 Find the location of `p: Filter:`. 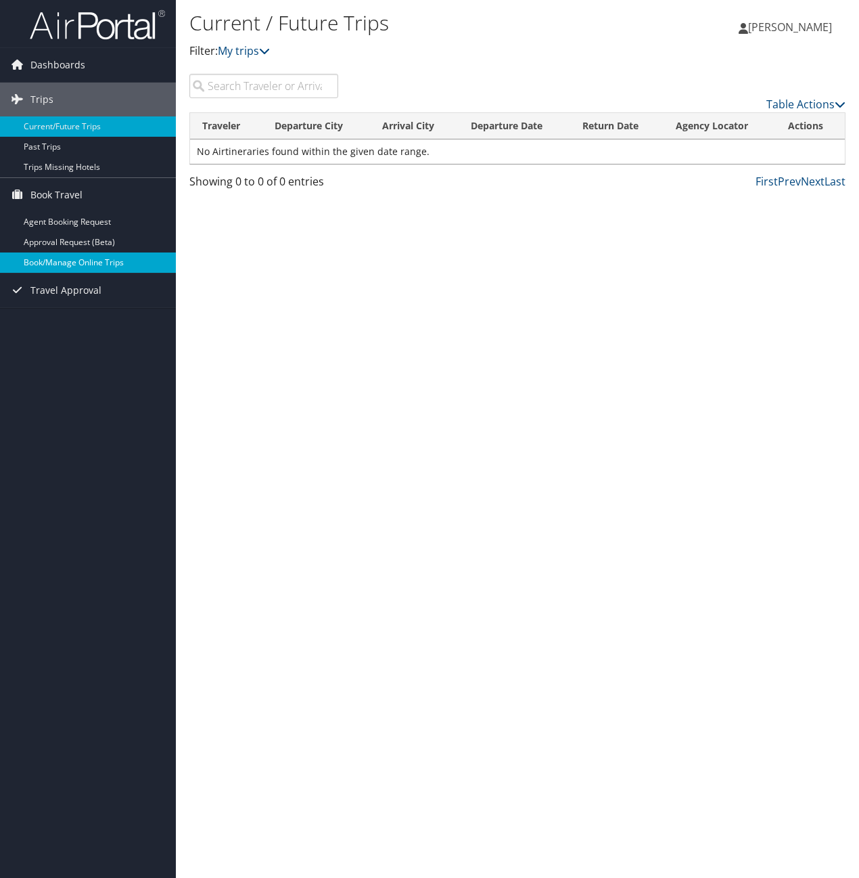

p: Filter: is located at coordinates (408, 51).